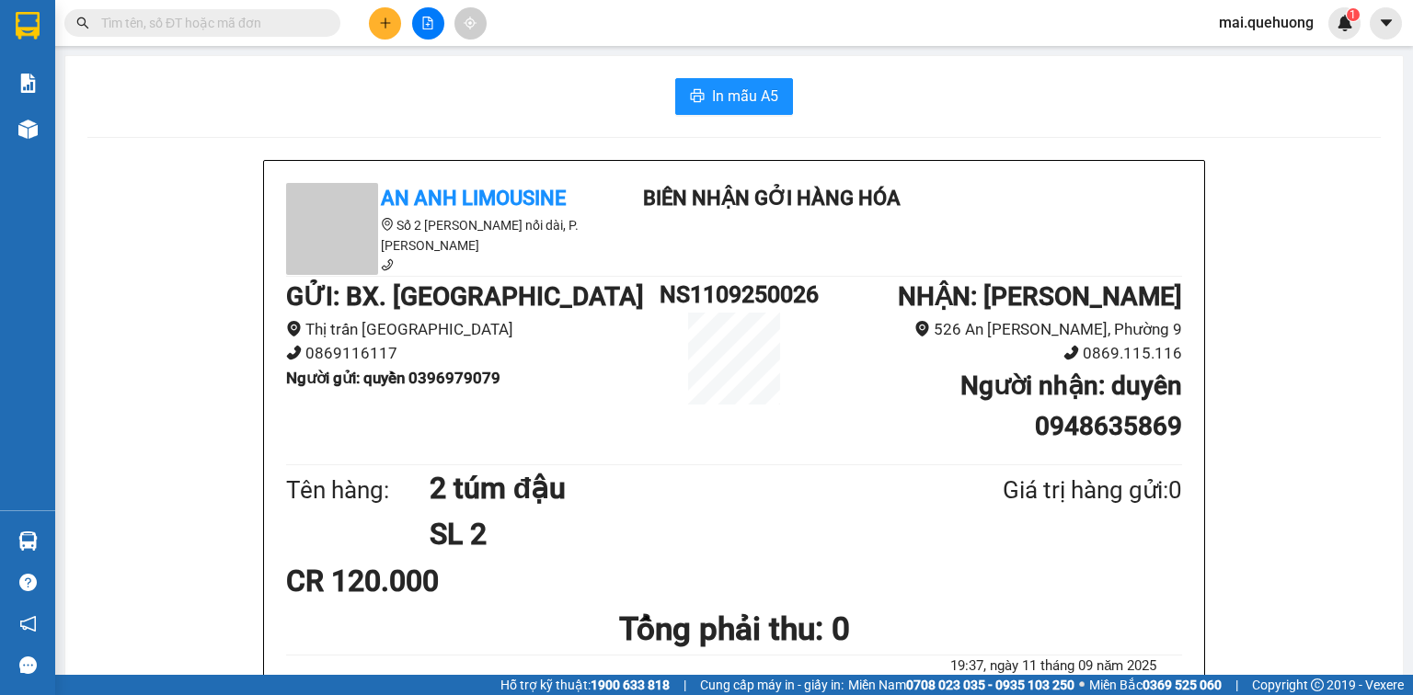  What do you see at coordinates (585, 685) in the screenshot?
I see `span: Hỗ trợ kỹ thuật:` at bounding box center [585, 685].